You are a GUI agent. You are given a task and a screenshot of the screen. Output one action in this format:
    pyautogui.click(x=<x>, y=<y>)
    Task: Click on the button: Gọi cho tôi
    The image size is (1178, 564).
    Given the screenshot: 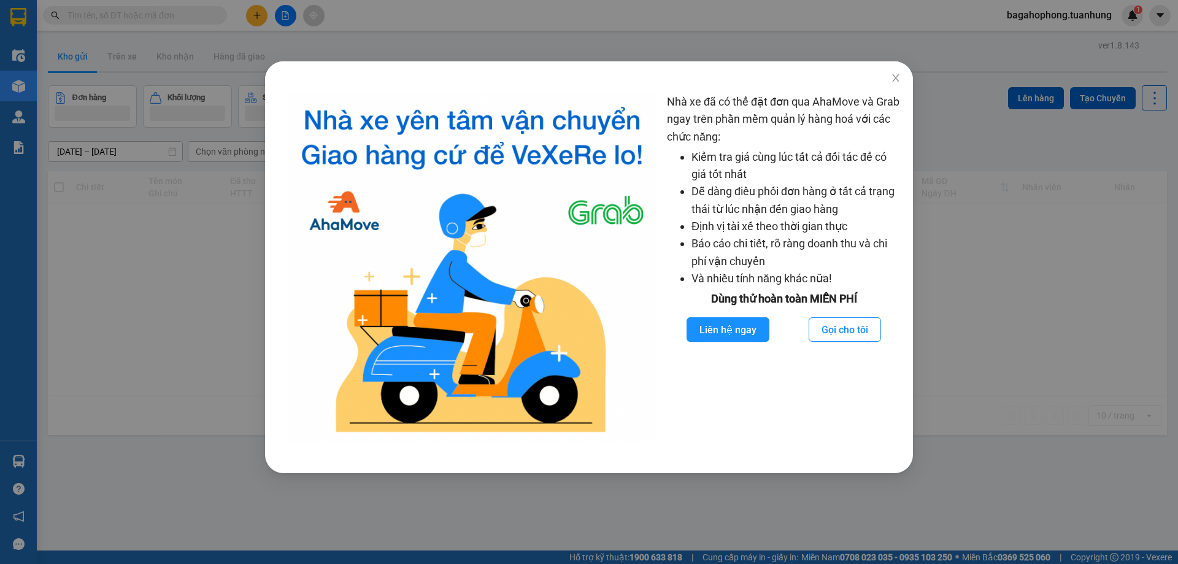 What is the action you would take?
    pyautogui.click(x=844, y=329)
    